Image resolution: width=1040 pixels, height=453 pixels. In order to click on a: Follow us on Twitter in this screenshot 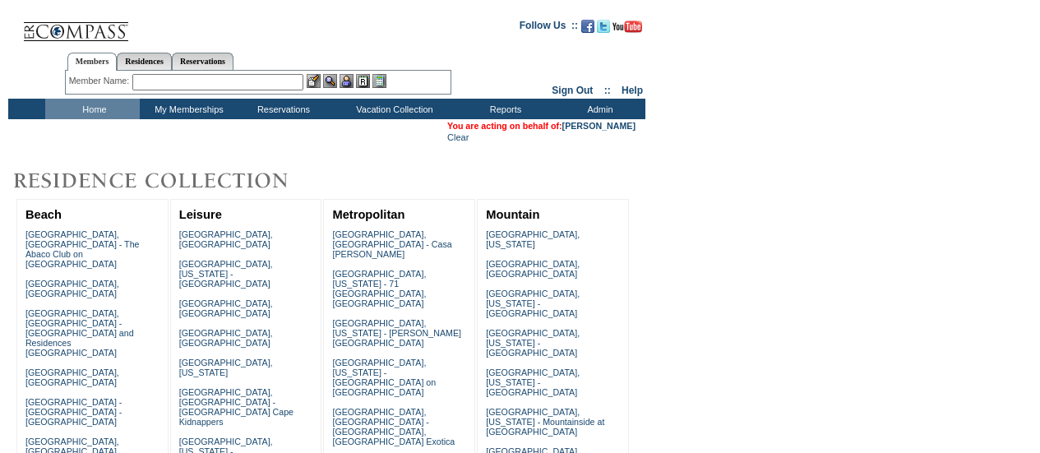, I will do `click(603, 30)`.